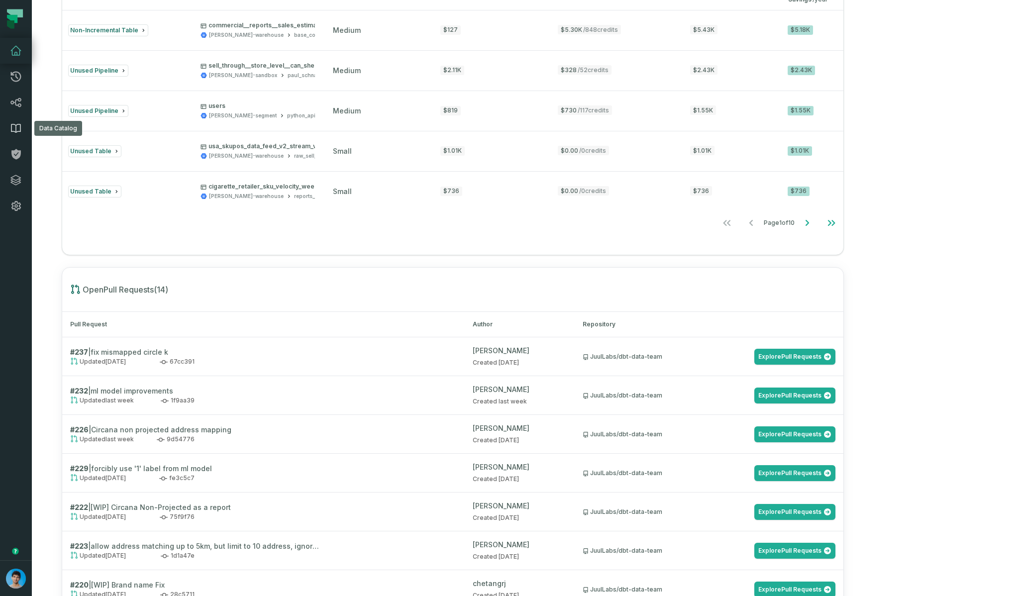 The height and width of the screenshot is (596, 1023). I want to click on span: $5.43K, so click(704, 29).